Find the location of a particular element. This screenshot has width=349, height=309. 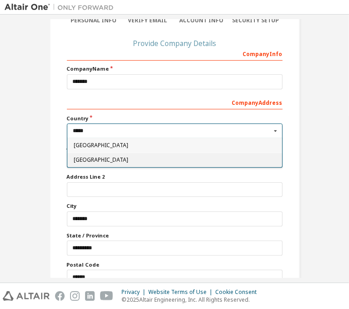

label: City is located at coordinates (175, 206).